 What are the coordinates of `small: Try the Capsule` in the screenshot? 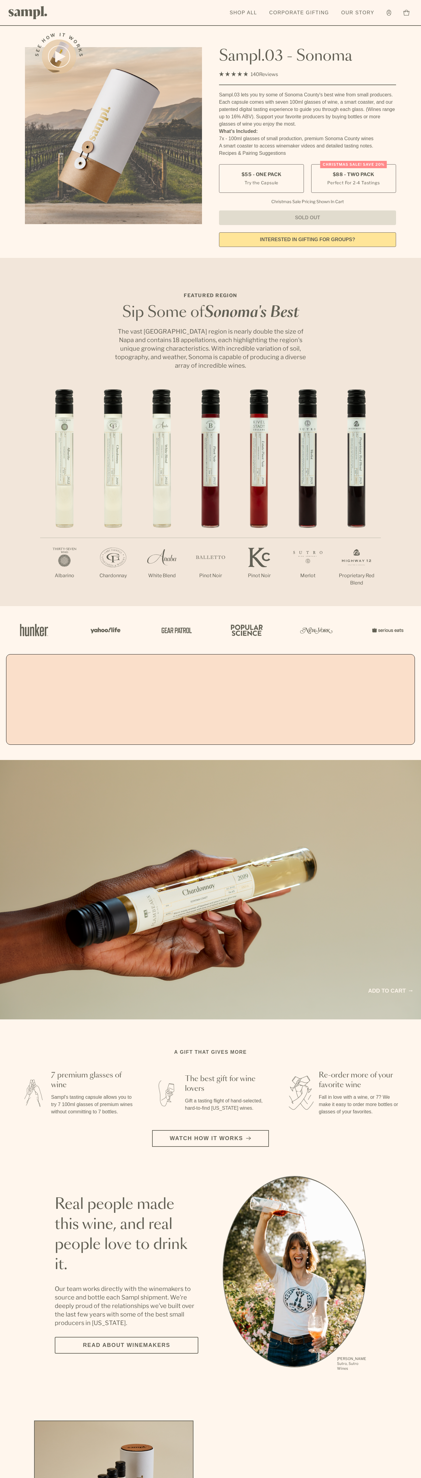 It's located at (261, 182).